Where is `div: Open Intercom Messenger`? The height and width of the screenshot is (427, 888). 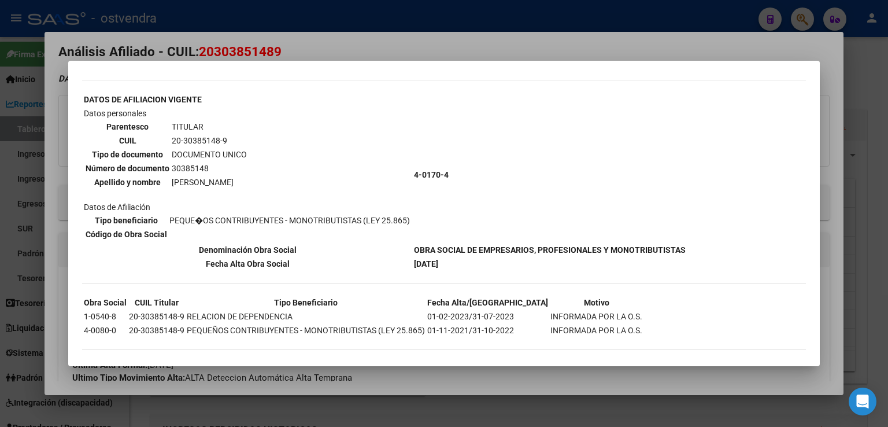
div: Open Intercom Messenger is located at coordinates (863, 401).